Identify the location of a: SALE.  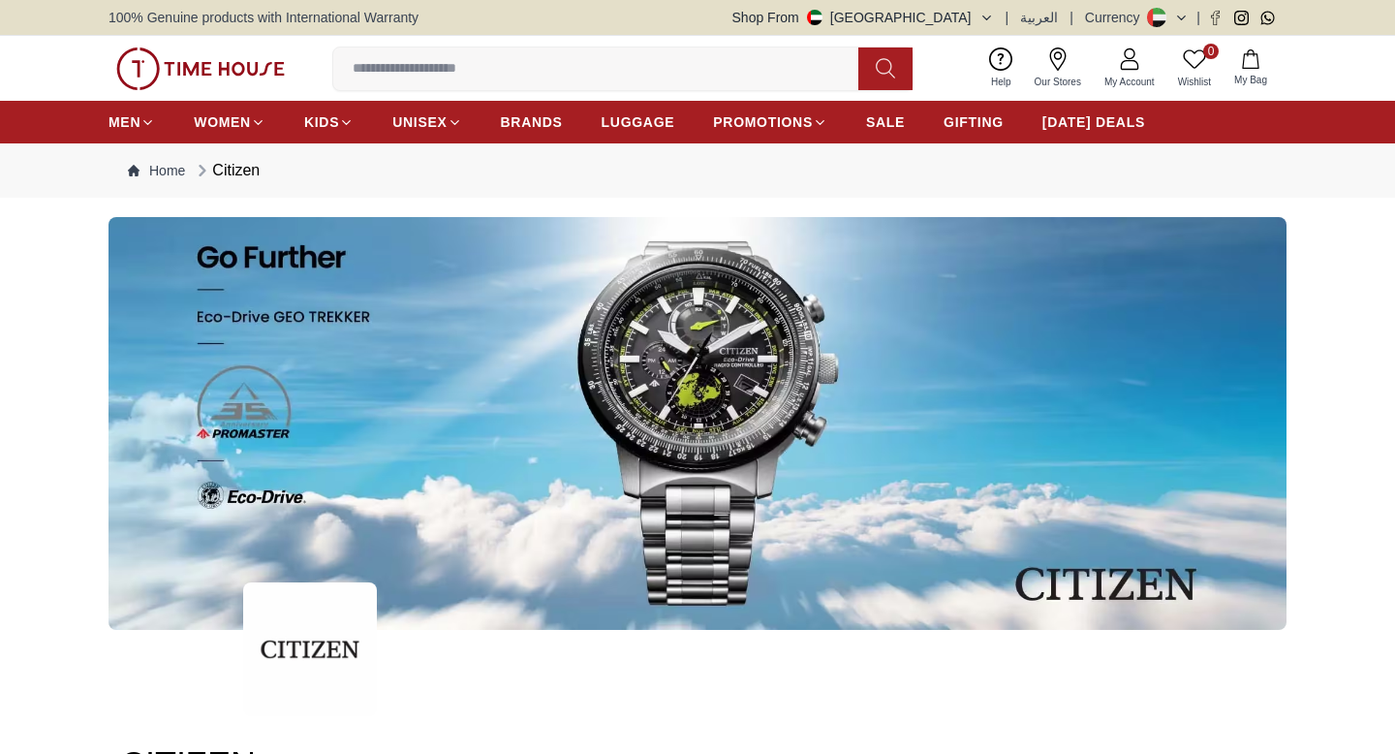
(886, 122).